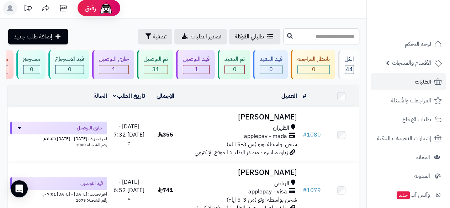 The width and height of the screenshot is (450, 208). I want to click on span: تصفية, so click(160, 37).